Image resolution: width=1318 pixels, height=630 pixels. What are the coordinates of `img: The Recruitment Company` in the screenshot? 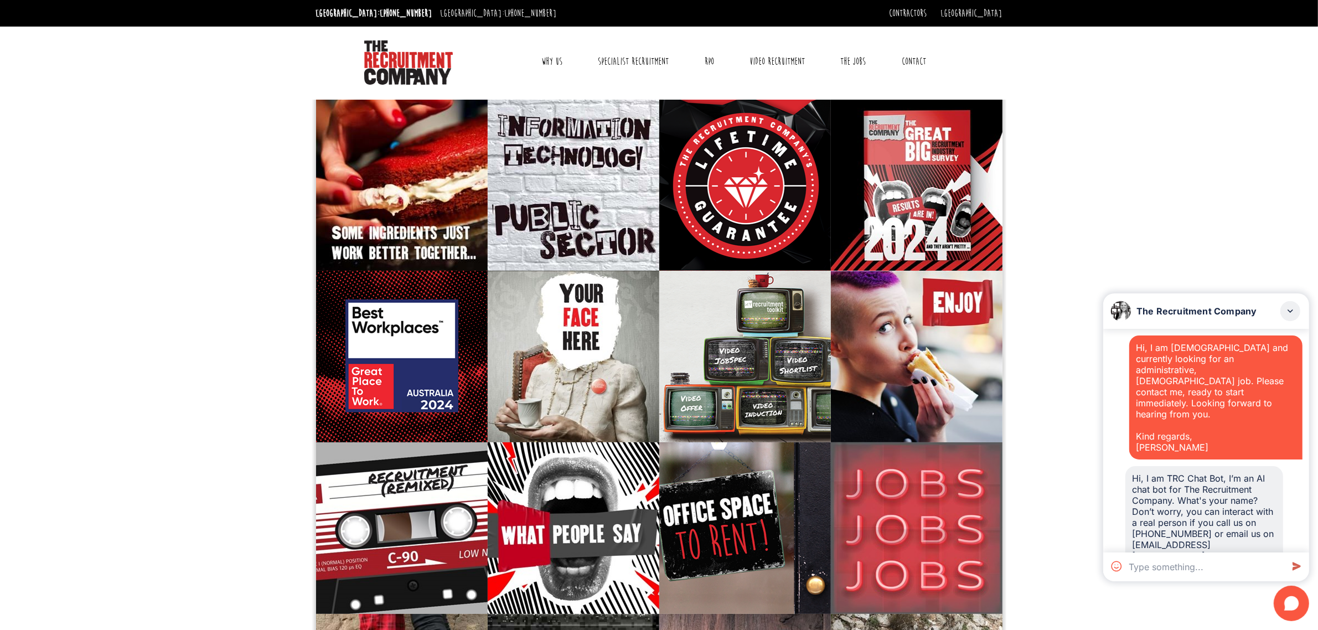 It's located at (409, 63).